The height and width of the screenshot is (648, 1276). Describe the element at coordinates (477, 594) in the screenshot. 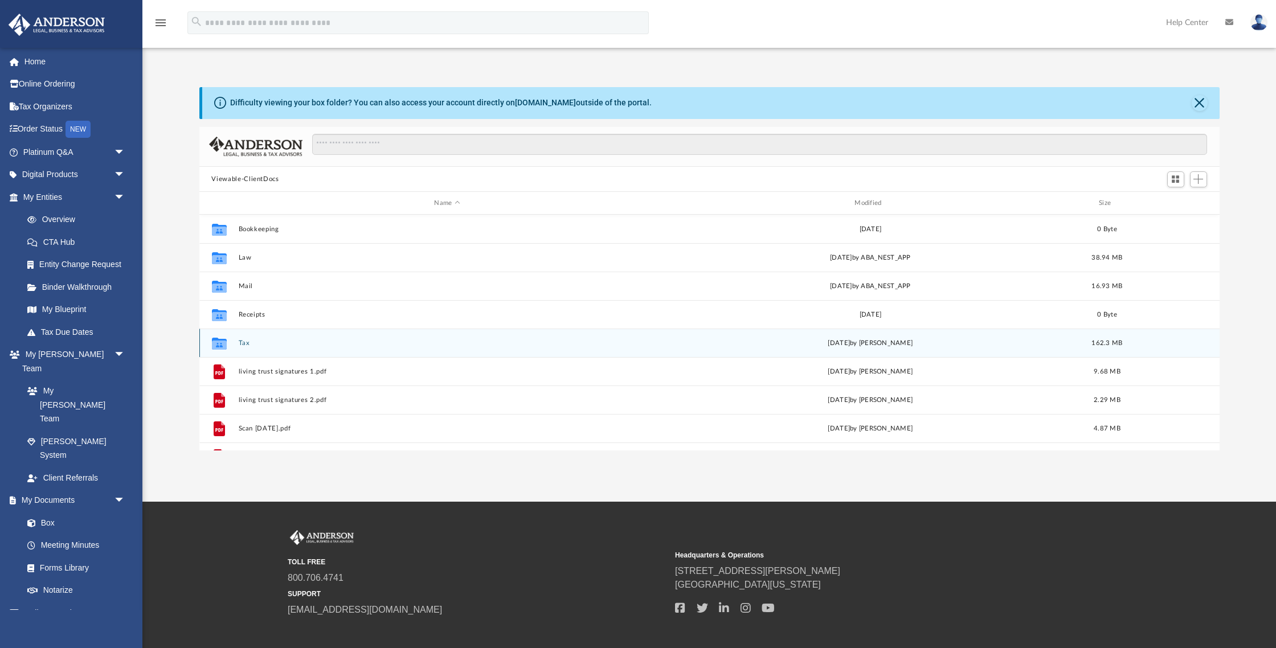

I see `small: SUPPORT` at that location.